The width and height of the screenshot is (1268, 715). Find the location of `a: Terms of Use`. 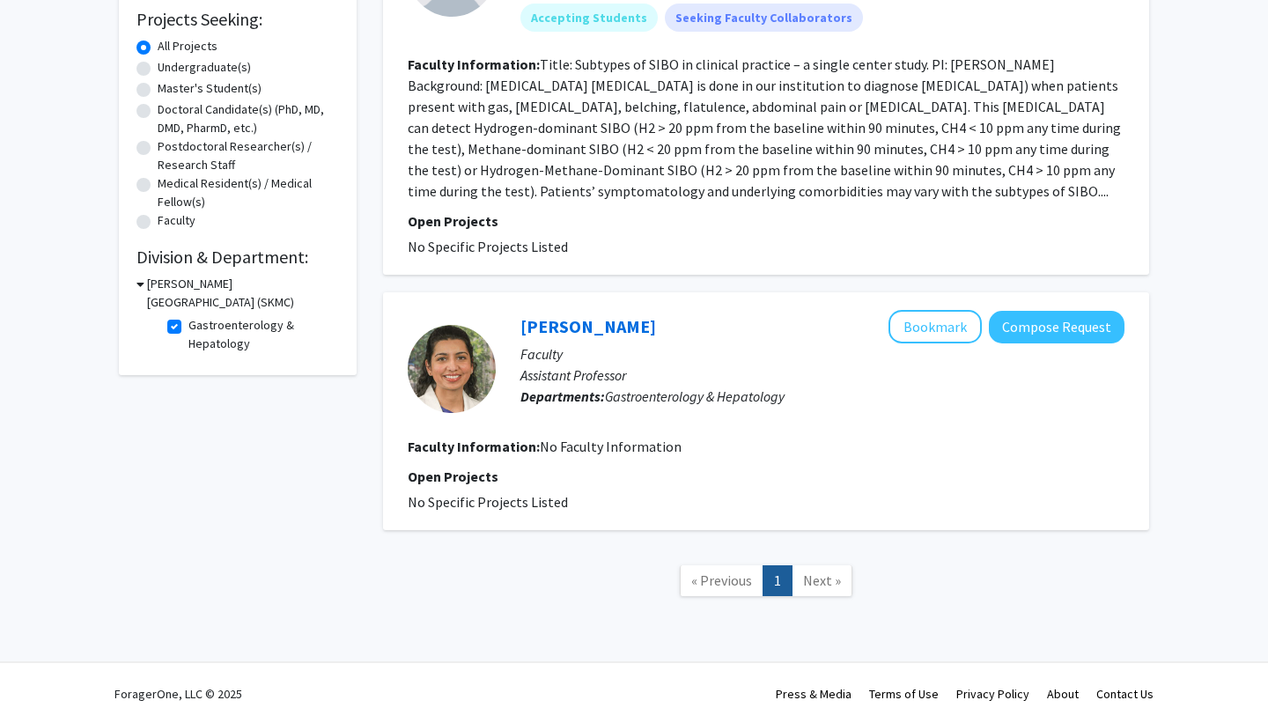

a: Terms of Use is located at coordinates (904, 694).